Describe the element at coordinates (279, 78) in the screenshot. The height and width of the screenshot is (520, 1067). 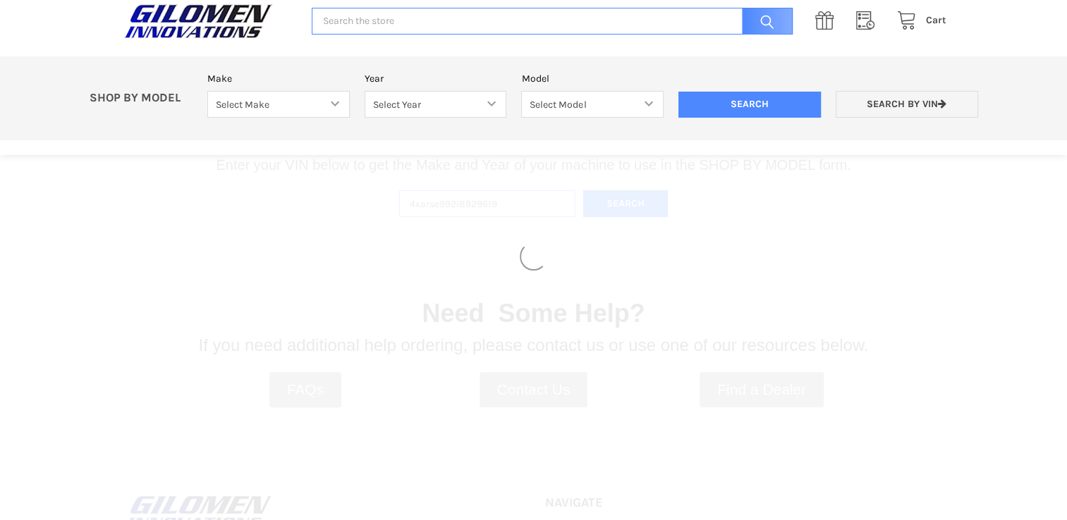
I see `label: Make` at that location.